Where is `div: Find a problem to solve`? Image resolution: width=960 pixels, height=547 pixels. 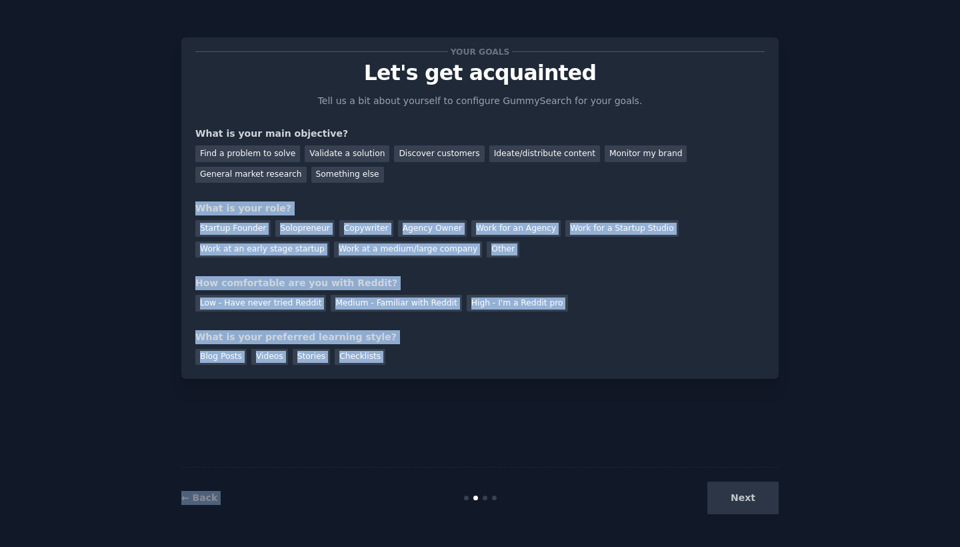 div: Find a problem to solve is located at coordinates (247, 153).